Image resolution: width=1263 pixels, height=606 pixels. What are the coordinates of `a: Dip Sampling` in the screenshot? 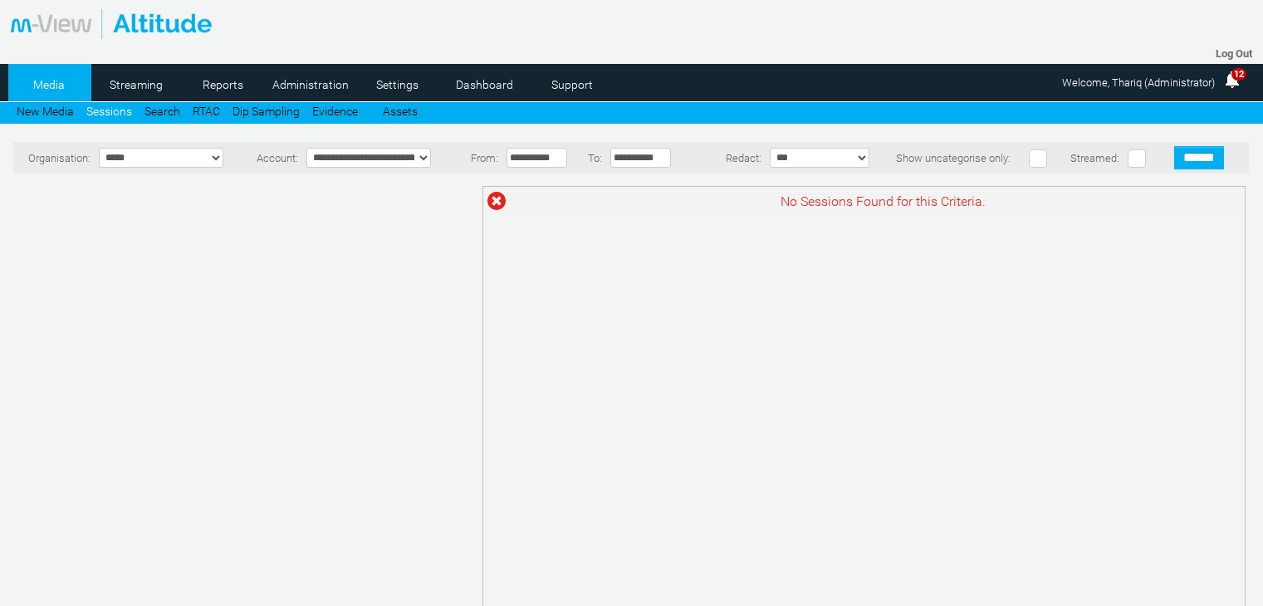 It's located at (266, 111).